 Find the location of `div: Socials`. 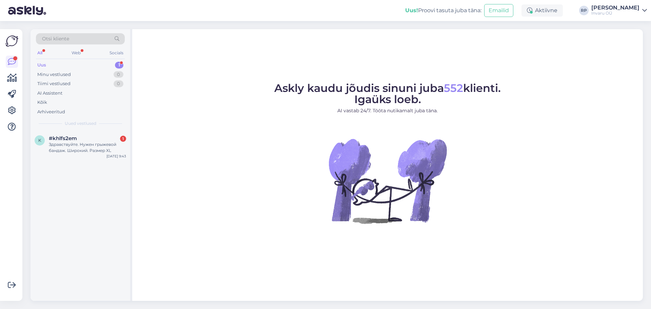

div: Socials is located at coordinates (116, 53).